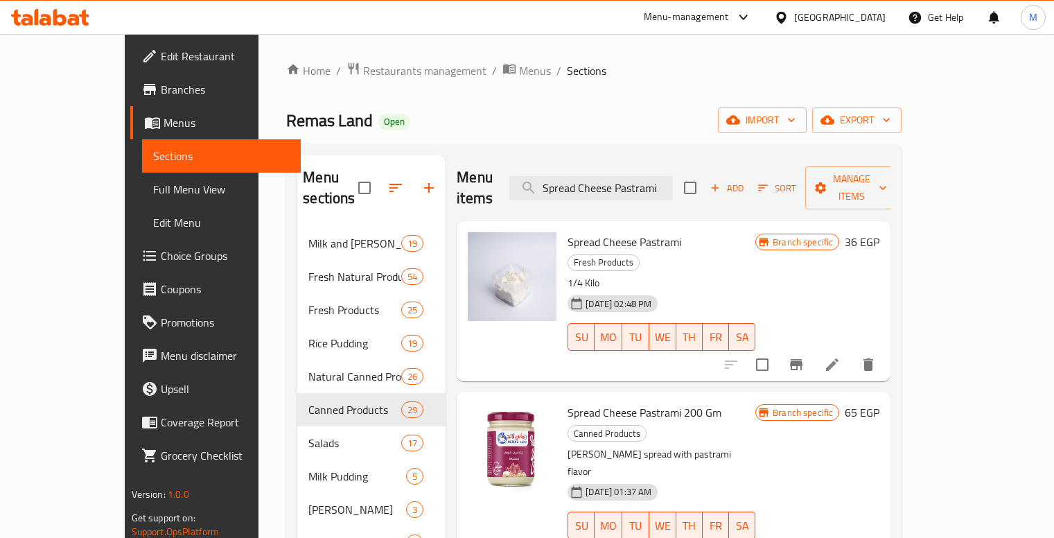  What do you see at coordinates (357, 510) in the screenshot?
I see `div: Remas Nawawy` at bounding box center [357, 510].